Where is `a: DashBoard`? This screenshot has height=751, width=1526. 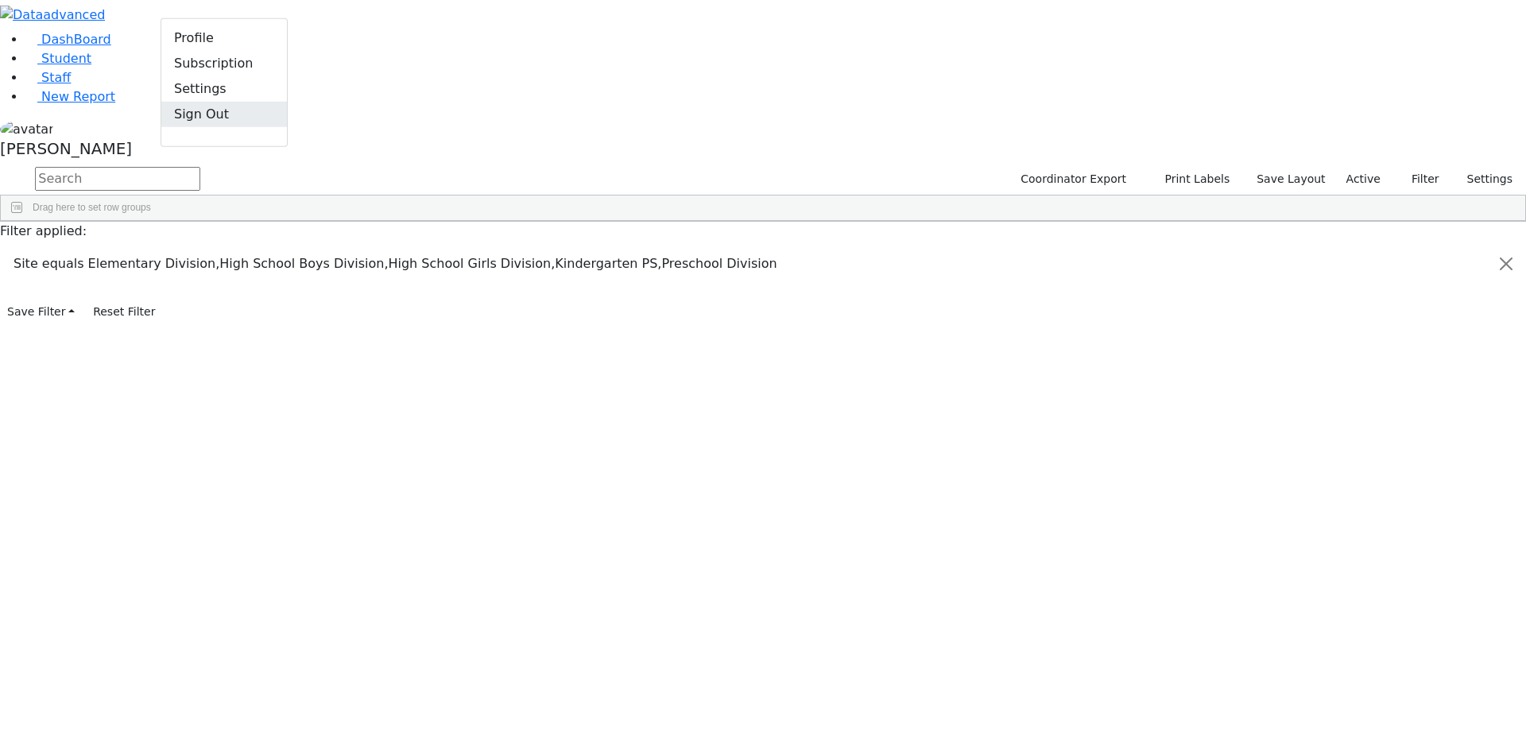 a: DashBoard is located at coordinates (68, 39).